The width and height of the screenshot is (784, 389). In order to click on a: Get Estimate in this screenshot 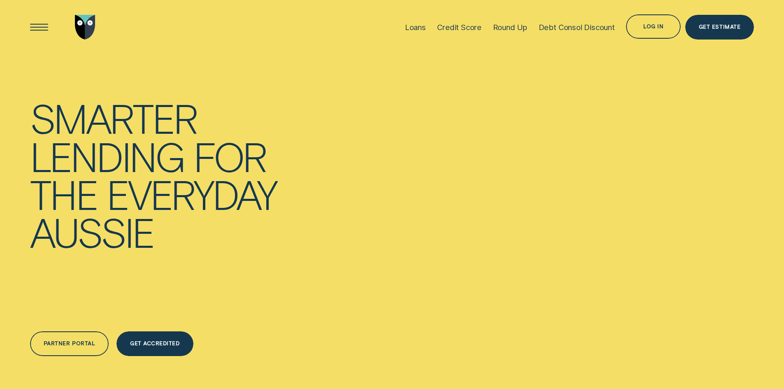, I will do `click(719, 27)`.